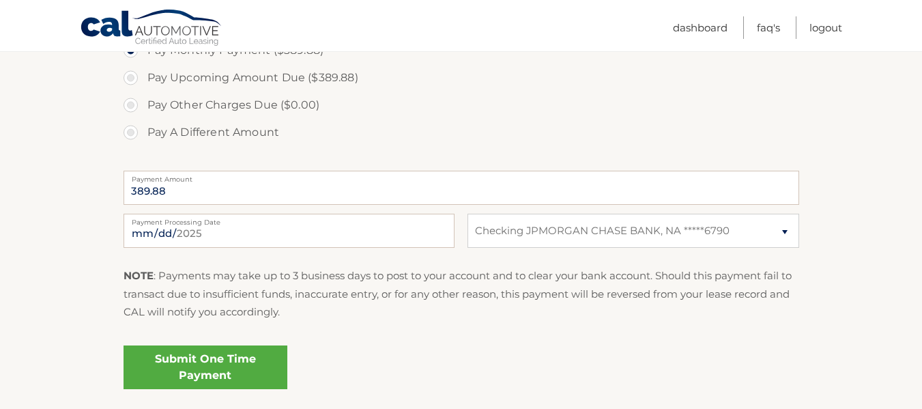  What do you see at coordinates (768, 27) in the screenshot?
I see `a: FAQ's` at bounding box center [768, 27].